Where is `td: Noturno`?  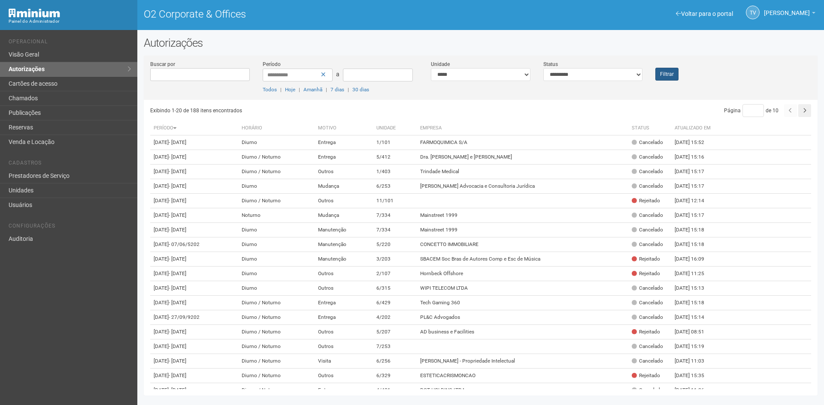 td: Noturno is located at coordinates (276, 216).